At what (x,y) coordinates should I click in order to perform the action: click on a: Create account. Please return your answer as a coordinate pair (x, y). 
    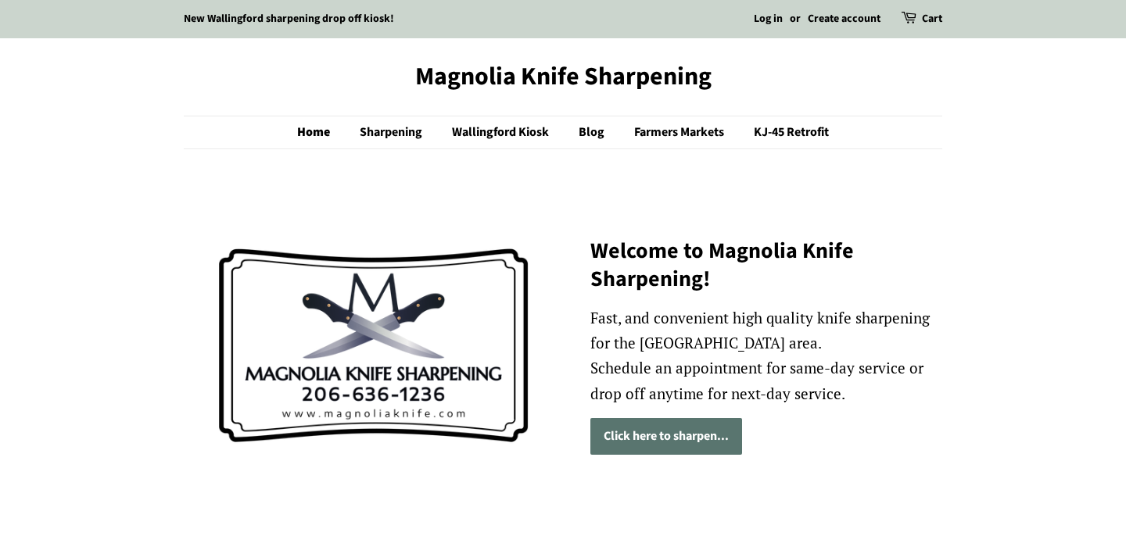
    Looking at the image, I should click on (843, 19).